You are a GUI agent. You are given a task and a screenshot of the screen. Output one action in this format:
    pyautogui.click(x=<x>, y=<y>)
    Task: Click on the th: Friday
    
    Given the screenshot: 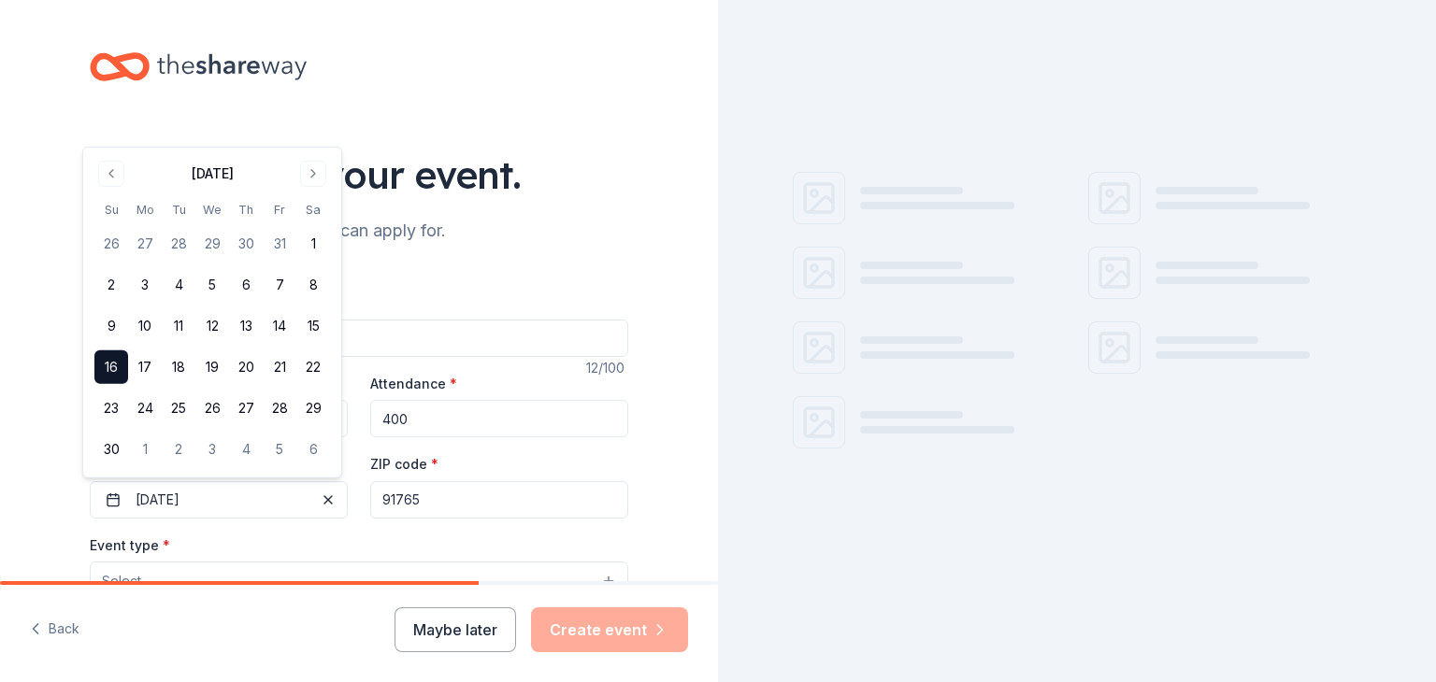 What is the action you would take?
    pyautogui.click(x=279, y=209)
    